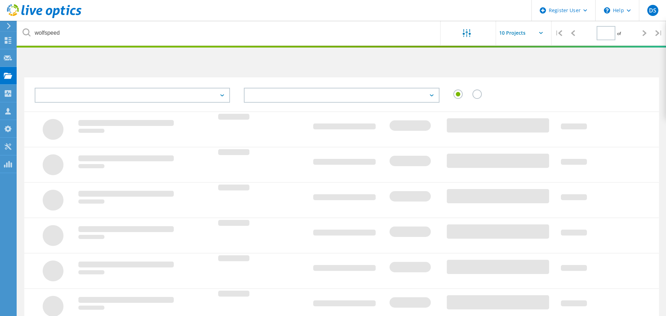 Image resolution: width=666 pixels, height=316 pixels. Describe the element at coordinates (619, 33) in the screenshot. I see `span: of` at that location.